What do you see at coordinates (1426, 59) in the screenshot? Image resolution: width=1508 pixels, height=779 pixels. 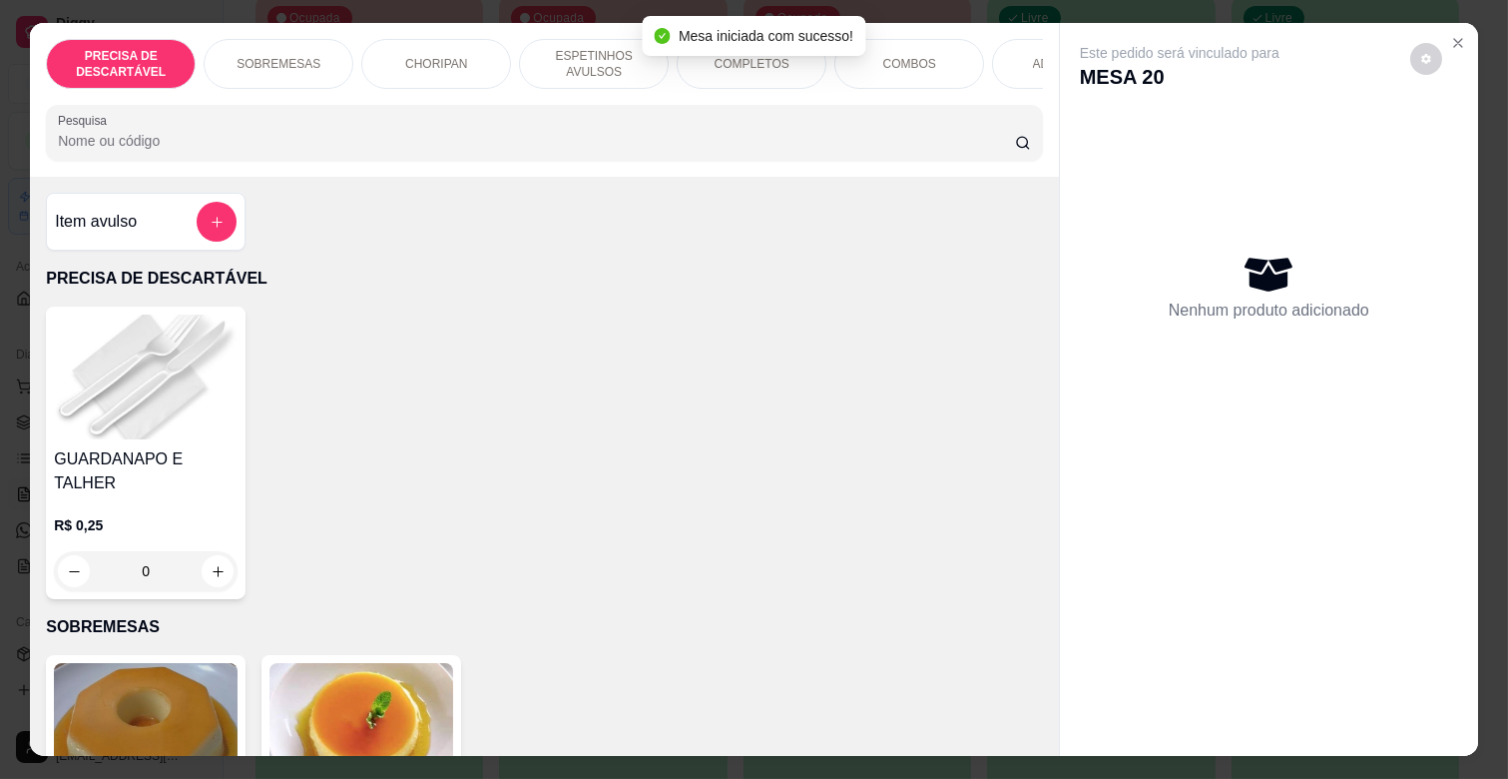 I see `button: decrease-product-quantity` at bounding box center [1426, 59].